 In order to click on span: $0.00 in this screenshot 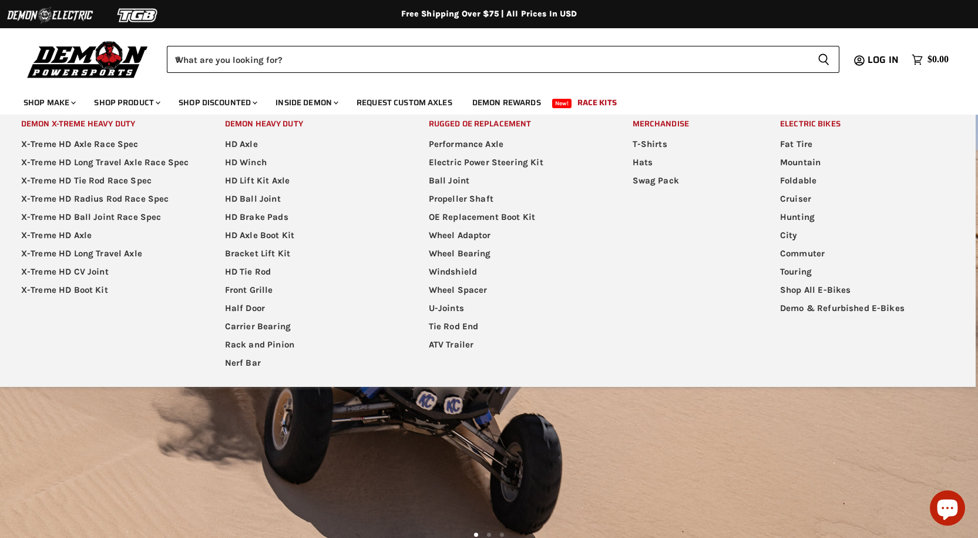, I will do `click(938, 59)`.